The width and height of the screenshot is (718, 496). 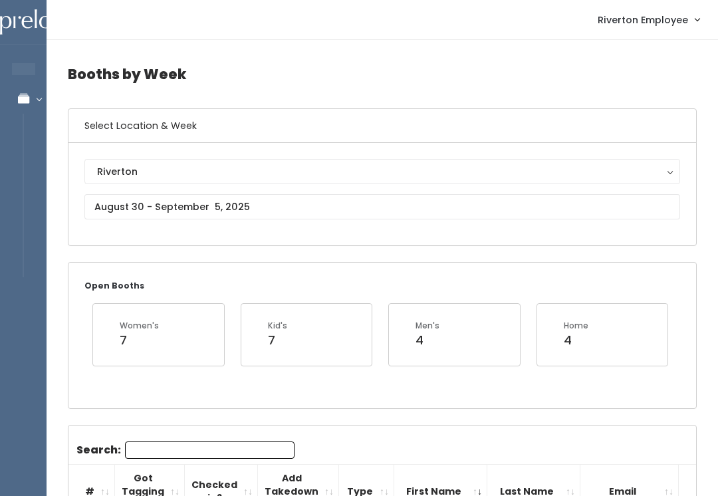 What do you see at coordinates (643, 20) in the screenshot?
I see `span: Riverton Employee` at bounding box center [643, 20].